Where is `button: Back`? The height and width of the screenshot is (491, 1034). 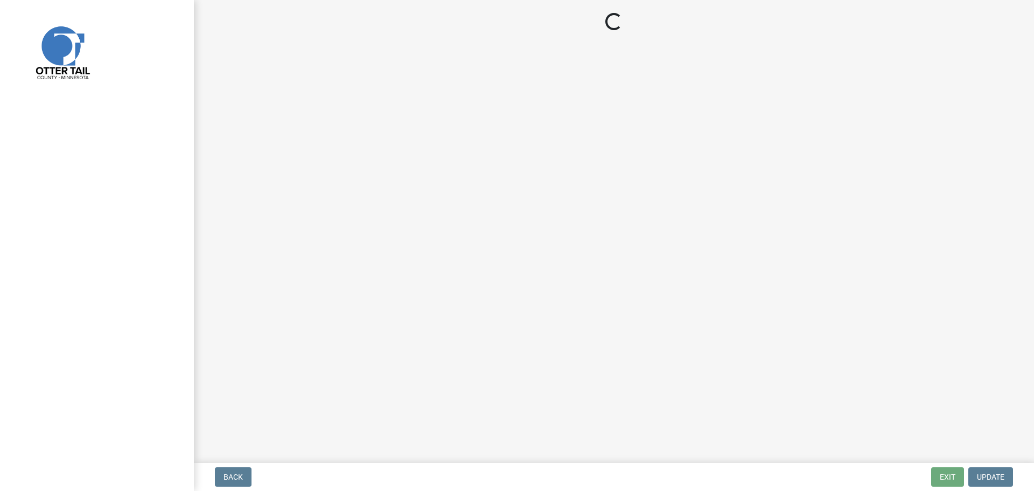
button: Back is located at coordinates (233, 477).